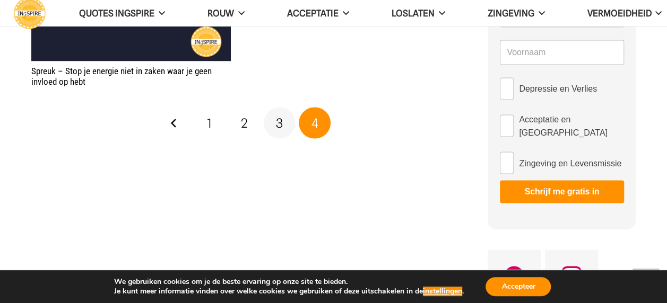 Image resolution: width=667 pixels, height=303 pixels. I want to click on button: instellingen, so click(442, 292).